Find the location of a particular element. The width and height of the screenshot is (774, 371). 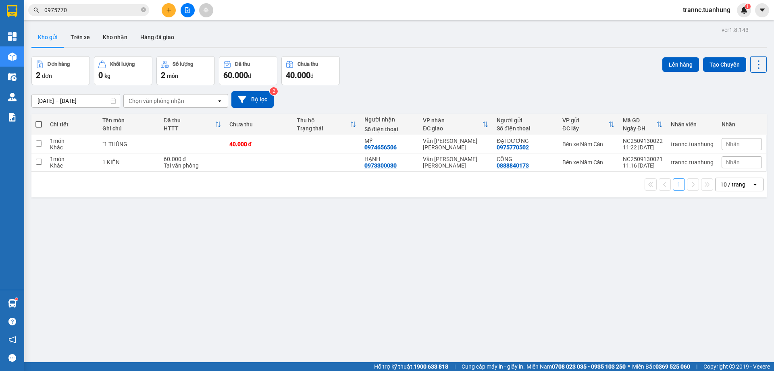

div: Người gửi is located at coordinates (525, 120).